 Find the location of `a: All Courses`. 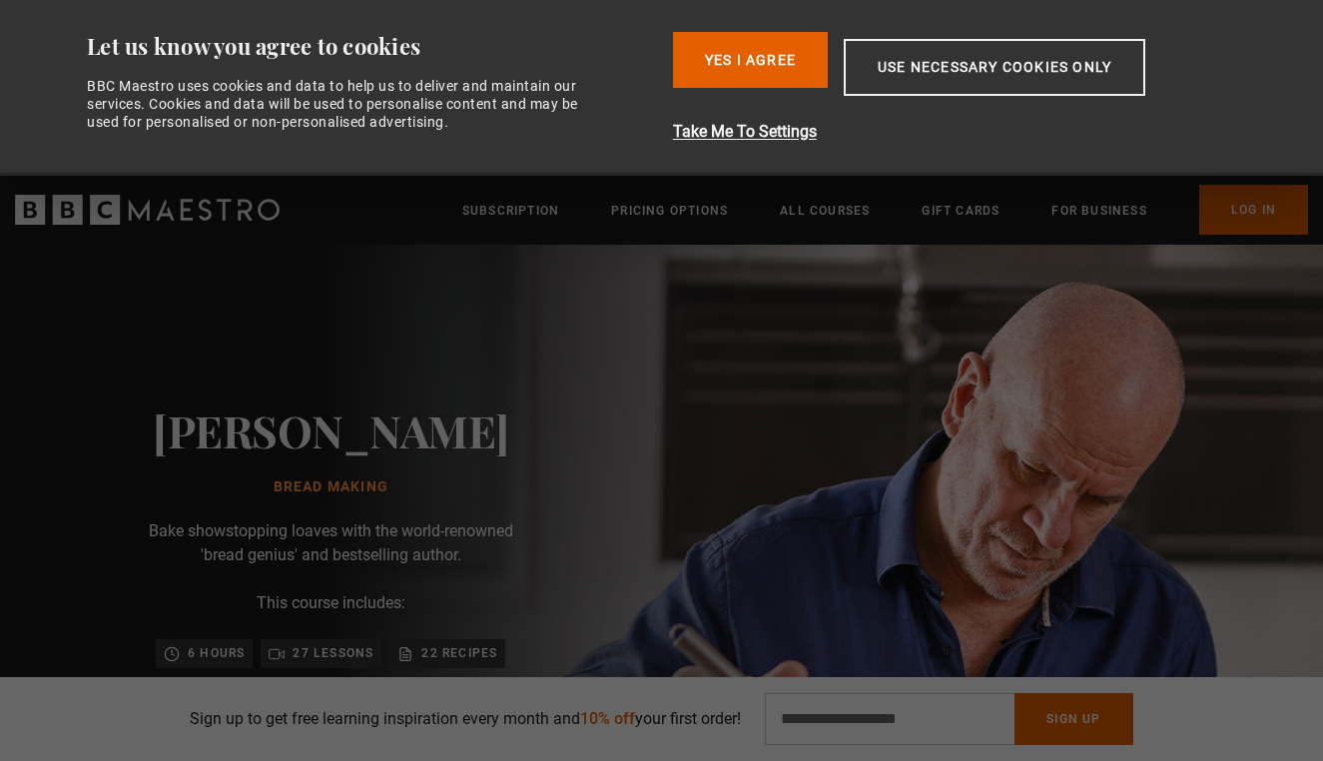

a: All Courses is located at coordinates (825, 211).